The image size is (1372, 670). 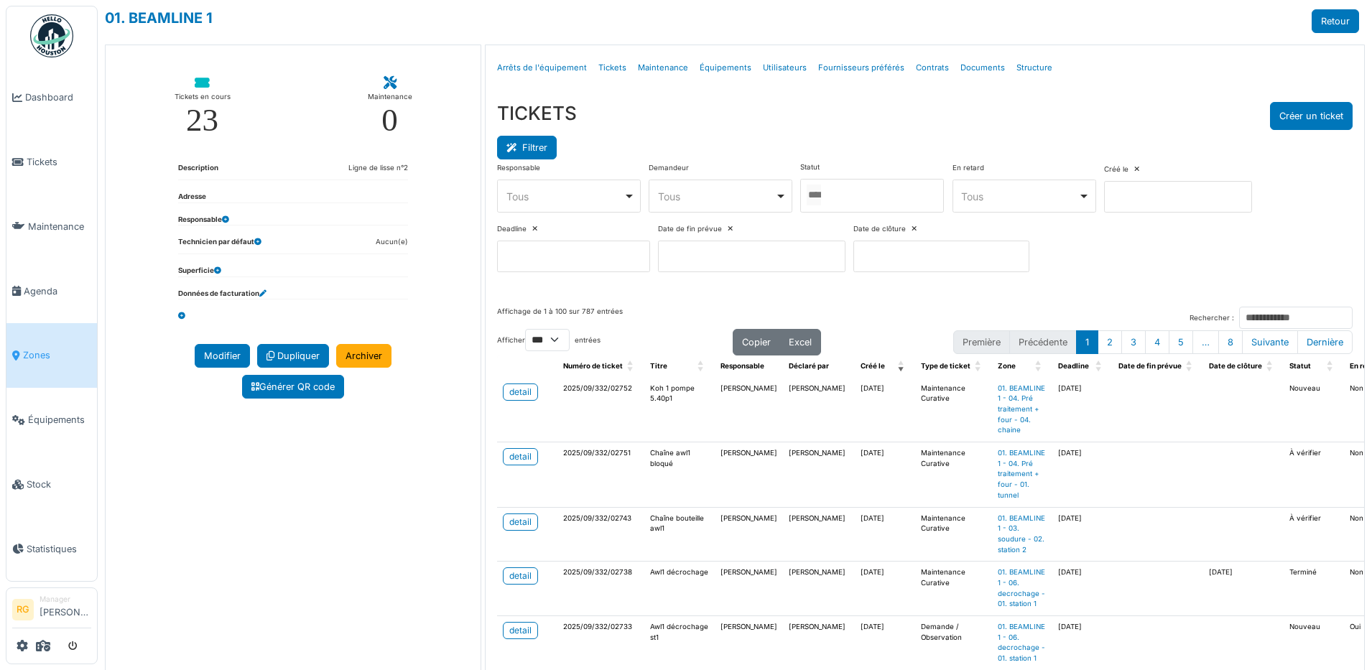 I want to click on span: Agenda, so click(x=57, y=291).